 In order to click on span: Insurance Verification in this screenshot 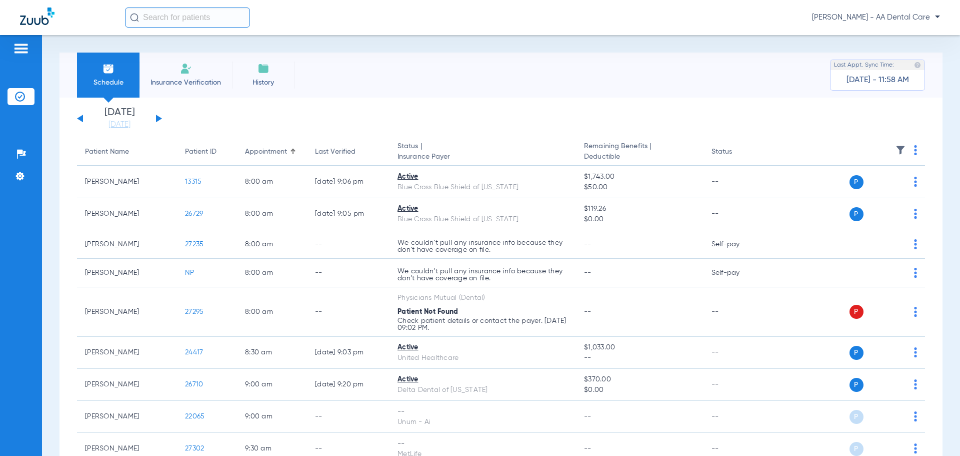, I will do `click(186, 83)`.